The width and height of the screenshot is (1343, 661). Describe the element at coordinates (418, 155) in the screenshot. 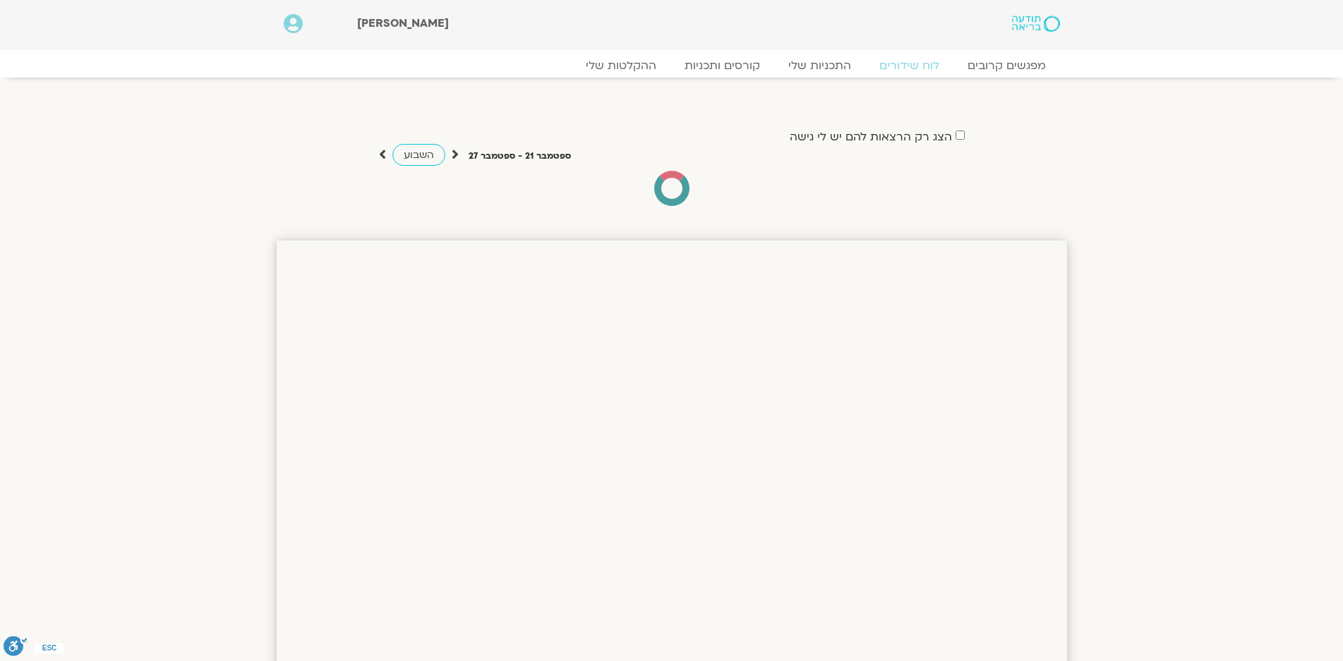

I see `span: השבוע` at that location.